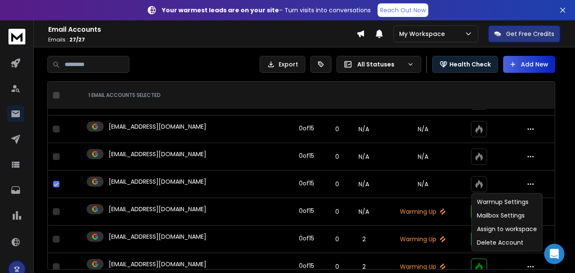 This screenshot has height=273, width=575. I want to click on img: logo, so click(17, 36).